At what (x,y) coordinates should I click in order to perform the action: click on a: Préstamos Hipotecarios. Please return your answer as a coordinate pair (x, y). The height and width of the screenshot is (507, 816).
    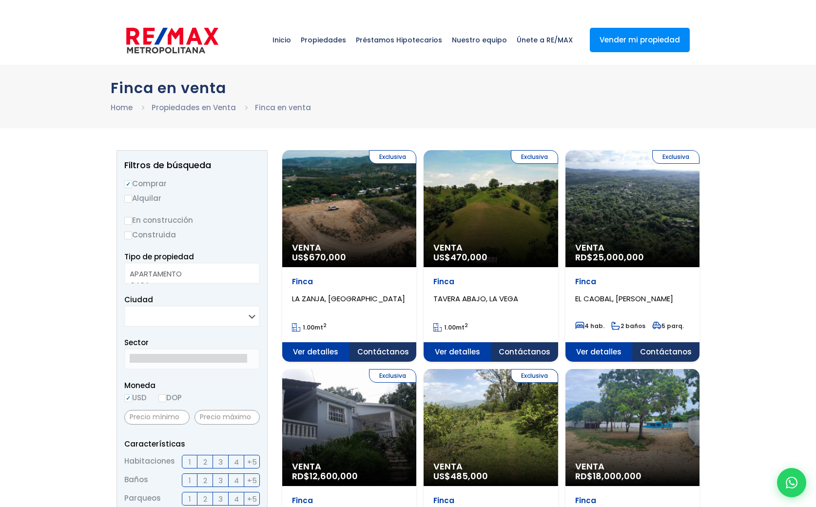
    Looking at the image, I should click on (399, 40).